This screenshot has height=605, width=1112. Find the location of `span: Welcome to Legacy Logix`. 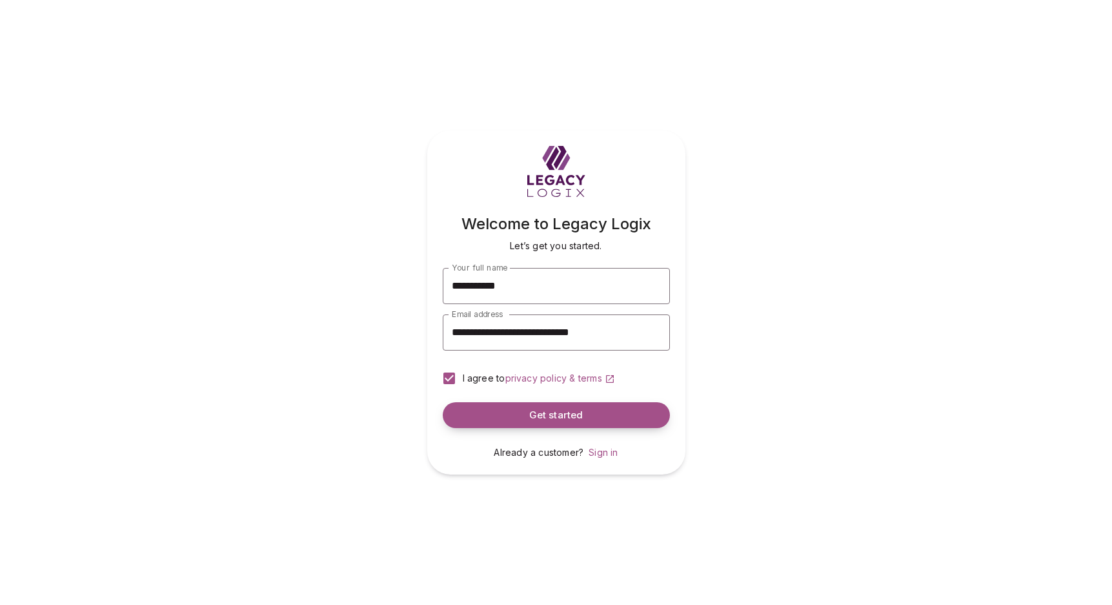

span: Welcome to Legacy Logix is located at coordinates (556, 223).